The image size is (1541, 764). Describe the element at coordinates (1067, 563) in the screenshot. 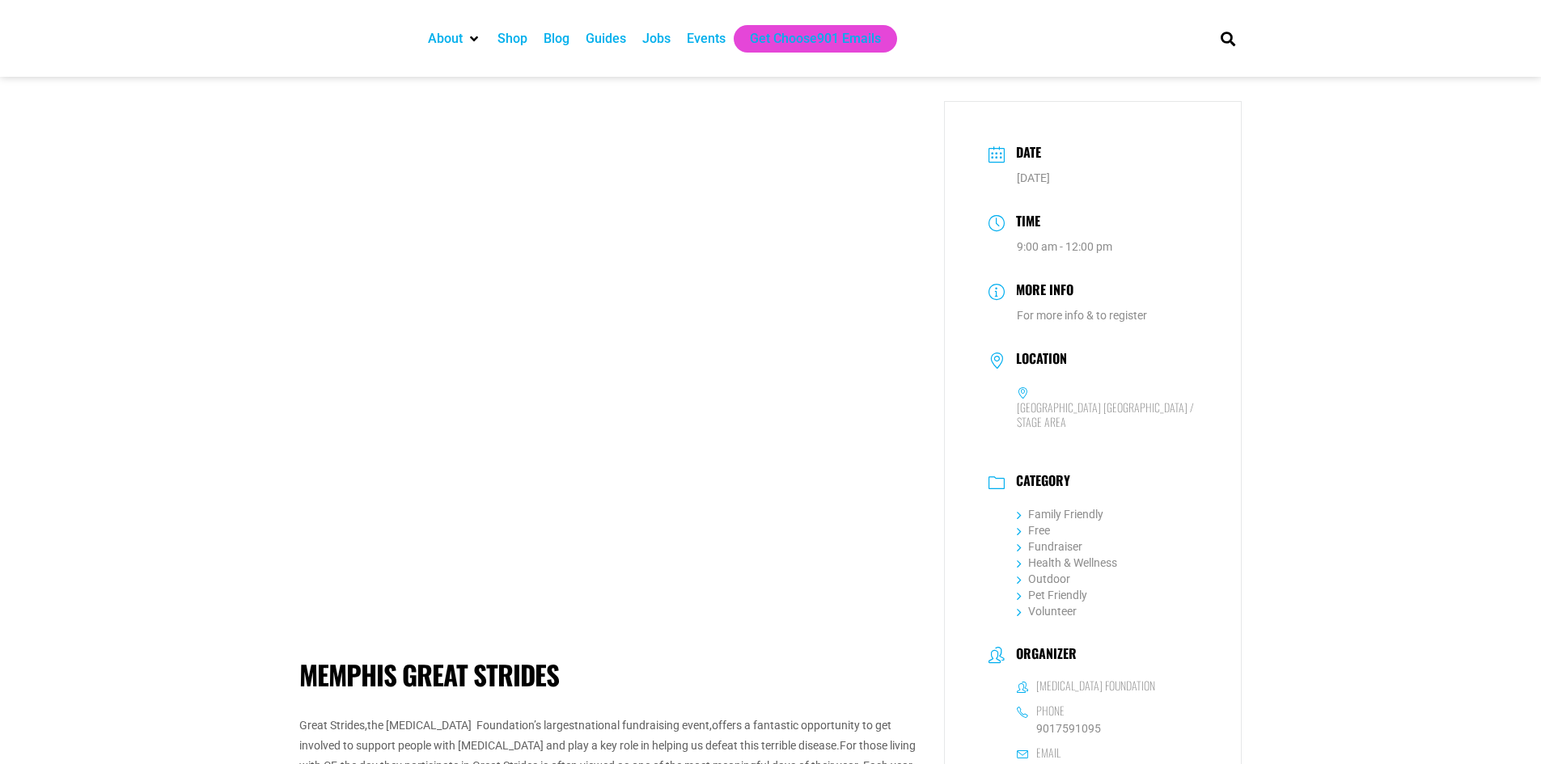

I see `a: Health & Wellness` at that location.